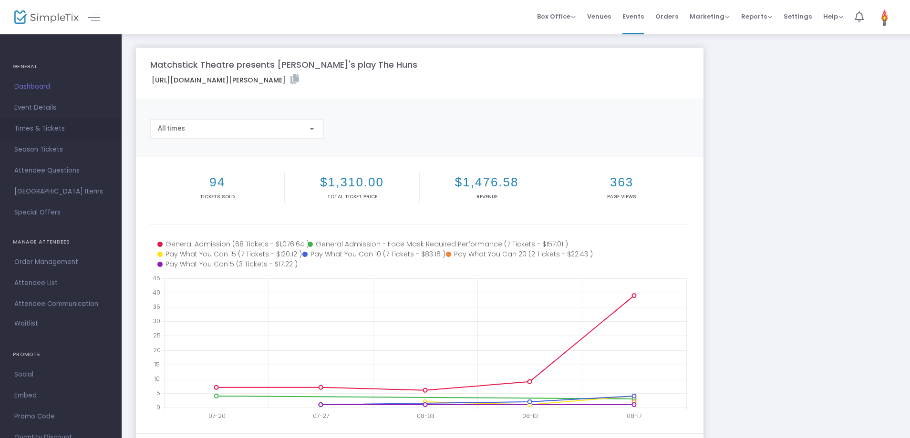 Image resolution: width=910 pixels, height=438 pixels. I want to click on h2: 94, so click(217, 182).